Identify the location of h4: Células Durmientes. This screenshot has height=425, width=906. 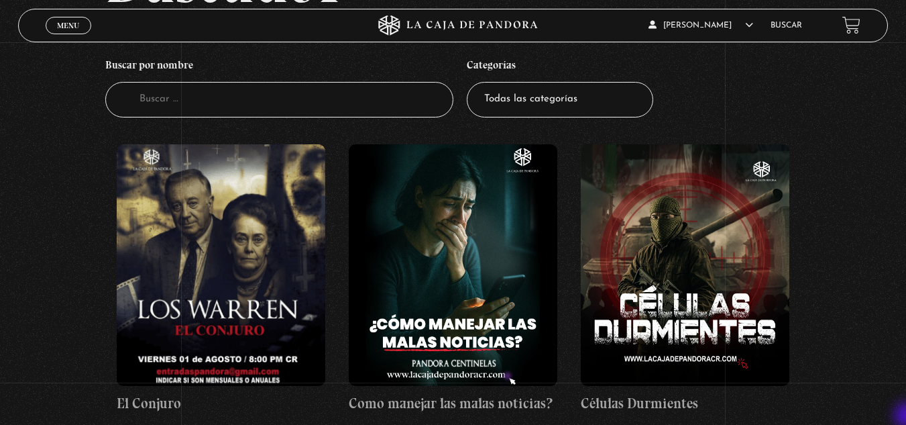
(685, 403).